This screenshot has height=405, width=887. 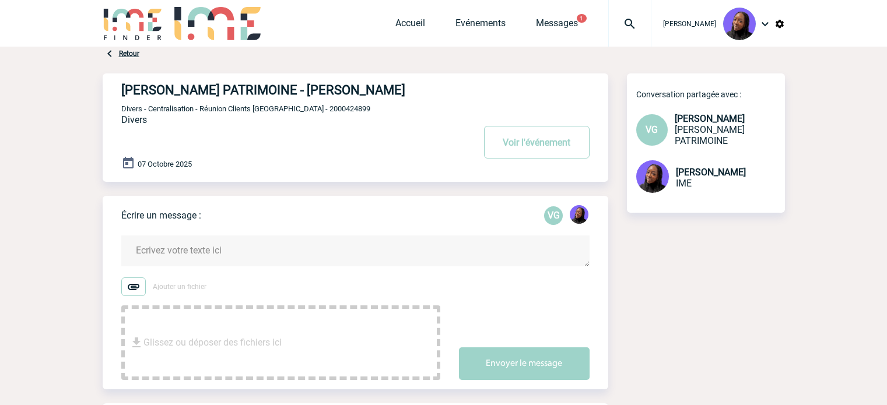 I want to click on button: 1, so click(x=582, y=18).